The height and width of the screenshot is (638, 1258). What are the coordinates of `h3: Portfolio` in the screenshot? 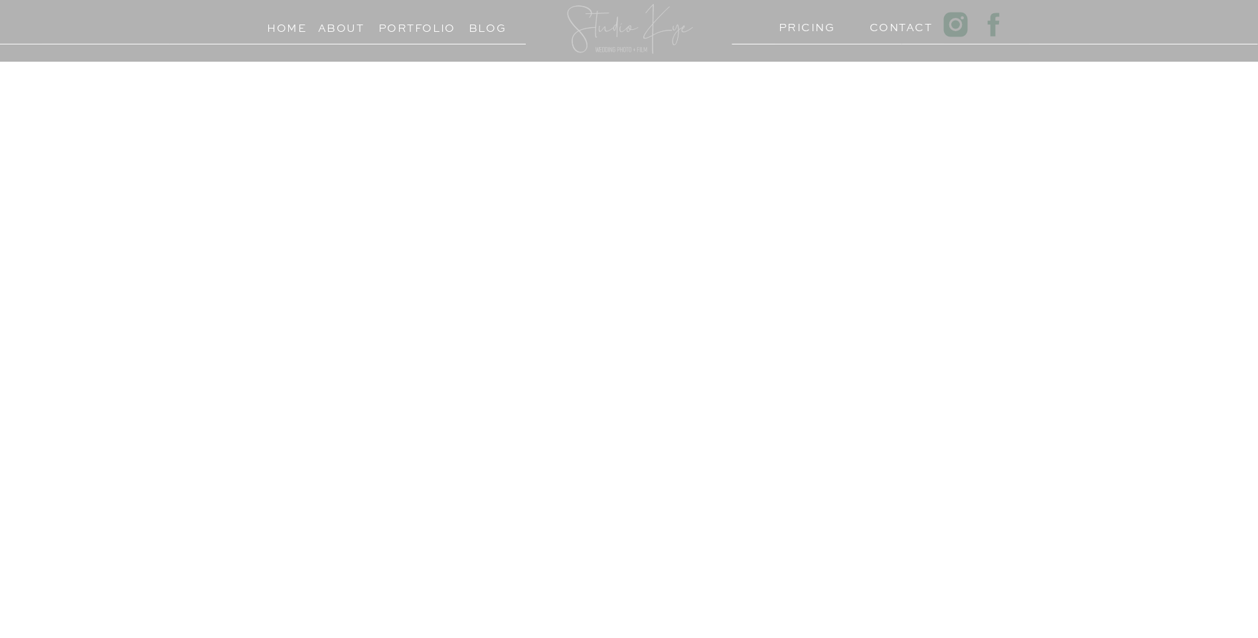 It's located at (408, 25).